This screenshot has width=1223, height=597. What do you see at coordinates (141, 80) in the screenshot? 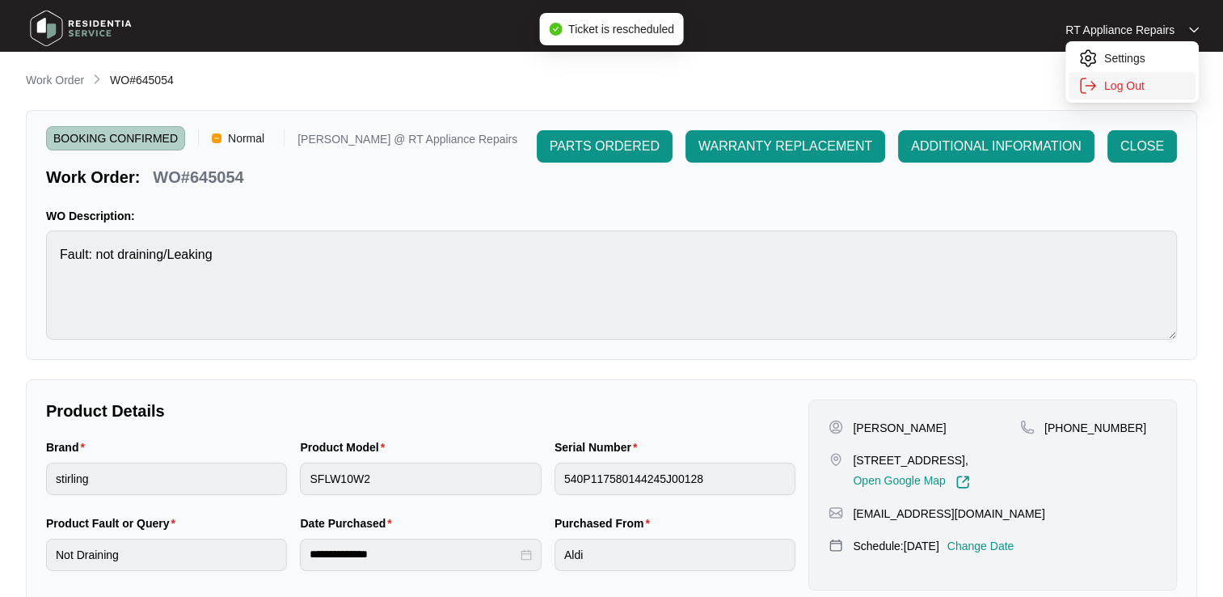
I see `span: WO#645054` at bounding box center [141, 80].